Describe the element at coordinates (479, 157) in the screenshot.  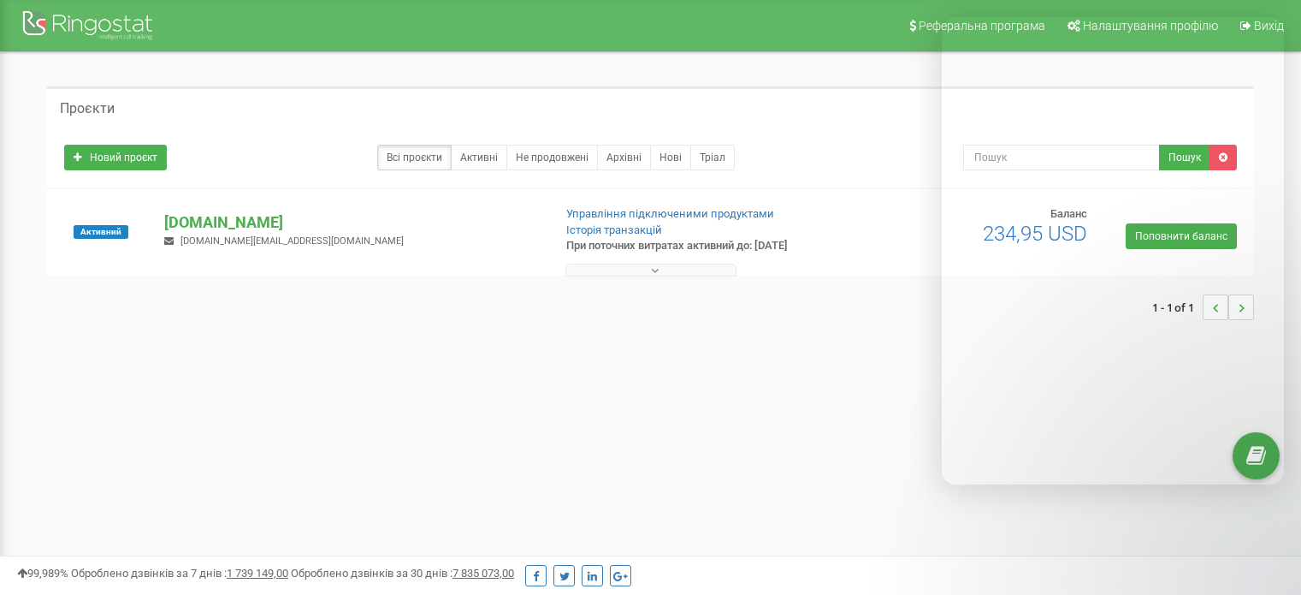
I see `a: Активні` at that location.